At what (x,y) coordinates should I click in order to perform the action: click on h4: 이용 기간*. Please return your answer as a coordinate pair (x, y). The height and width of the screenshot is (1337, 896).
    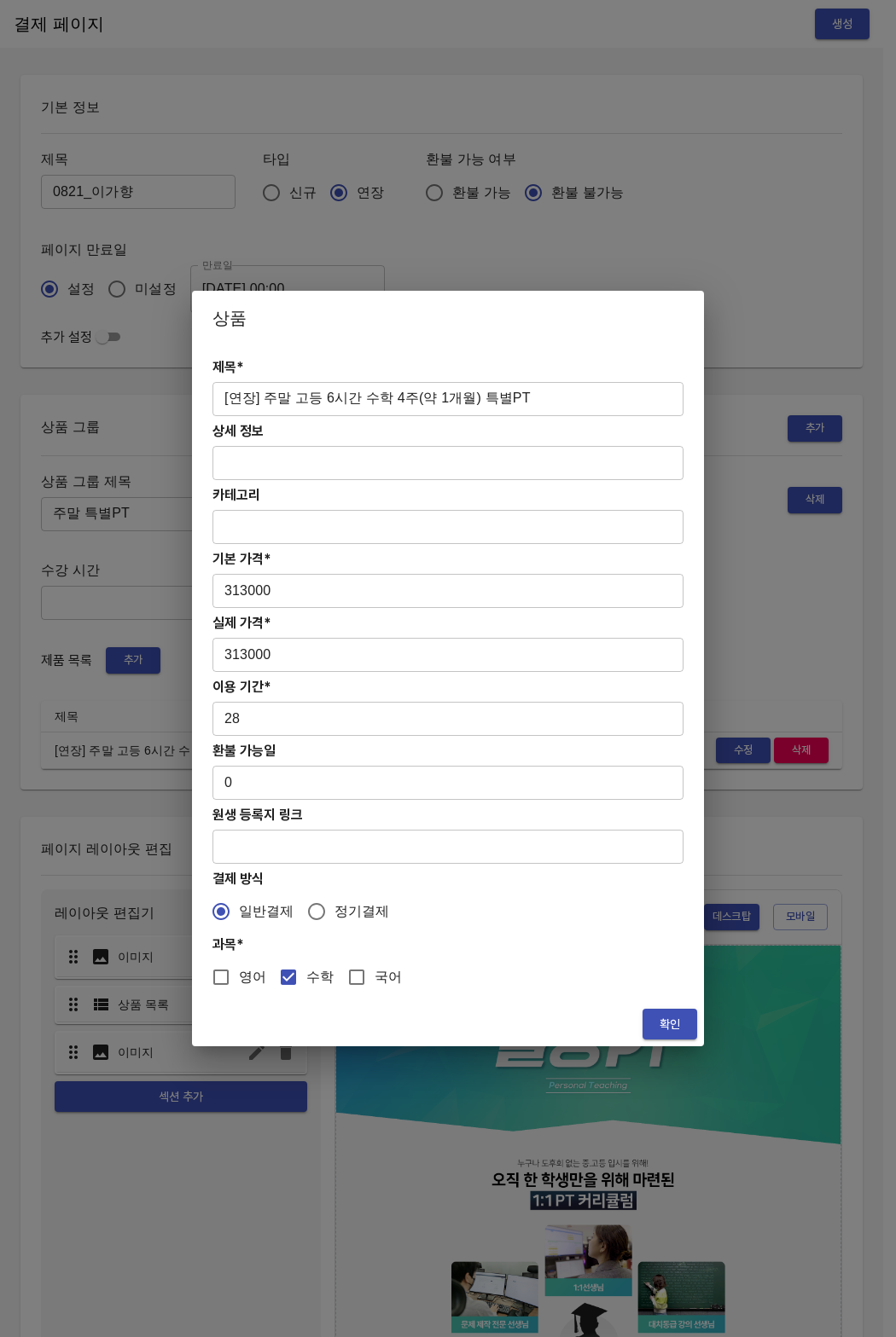
    Looking at the image, I should click on (448, 686).